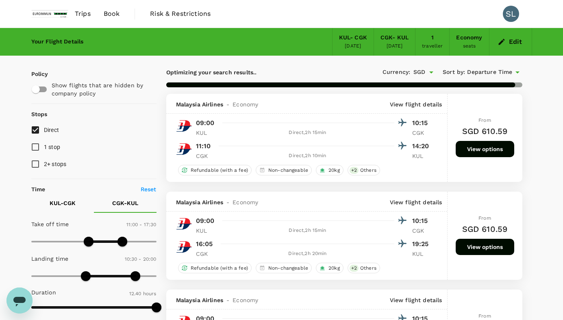 The height and width of the screenshot is (320, 563). What do you see at coordinates (308, 156) in the screenshot?
I see `div: Direct , 2h 10min` at bounding box center [308, 156].